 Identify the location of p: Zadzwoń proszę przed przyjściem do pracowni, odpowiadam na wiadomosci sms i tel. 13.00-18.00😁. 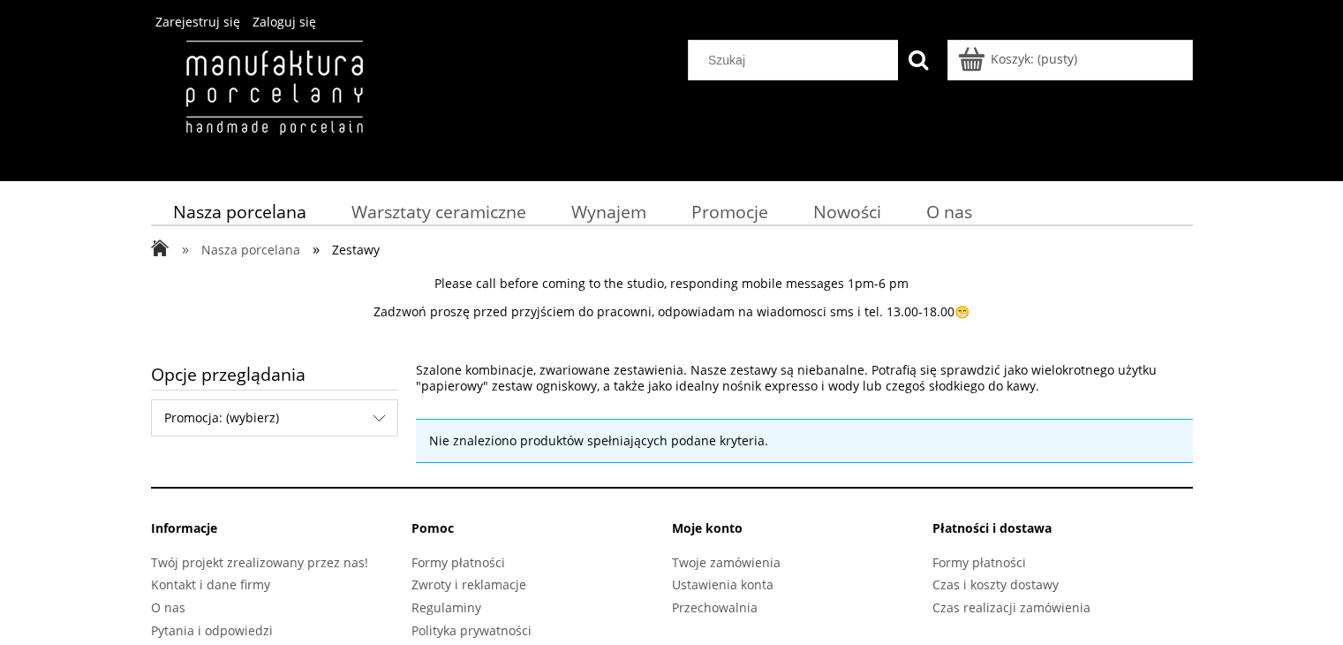
(672, 312).